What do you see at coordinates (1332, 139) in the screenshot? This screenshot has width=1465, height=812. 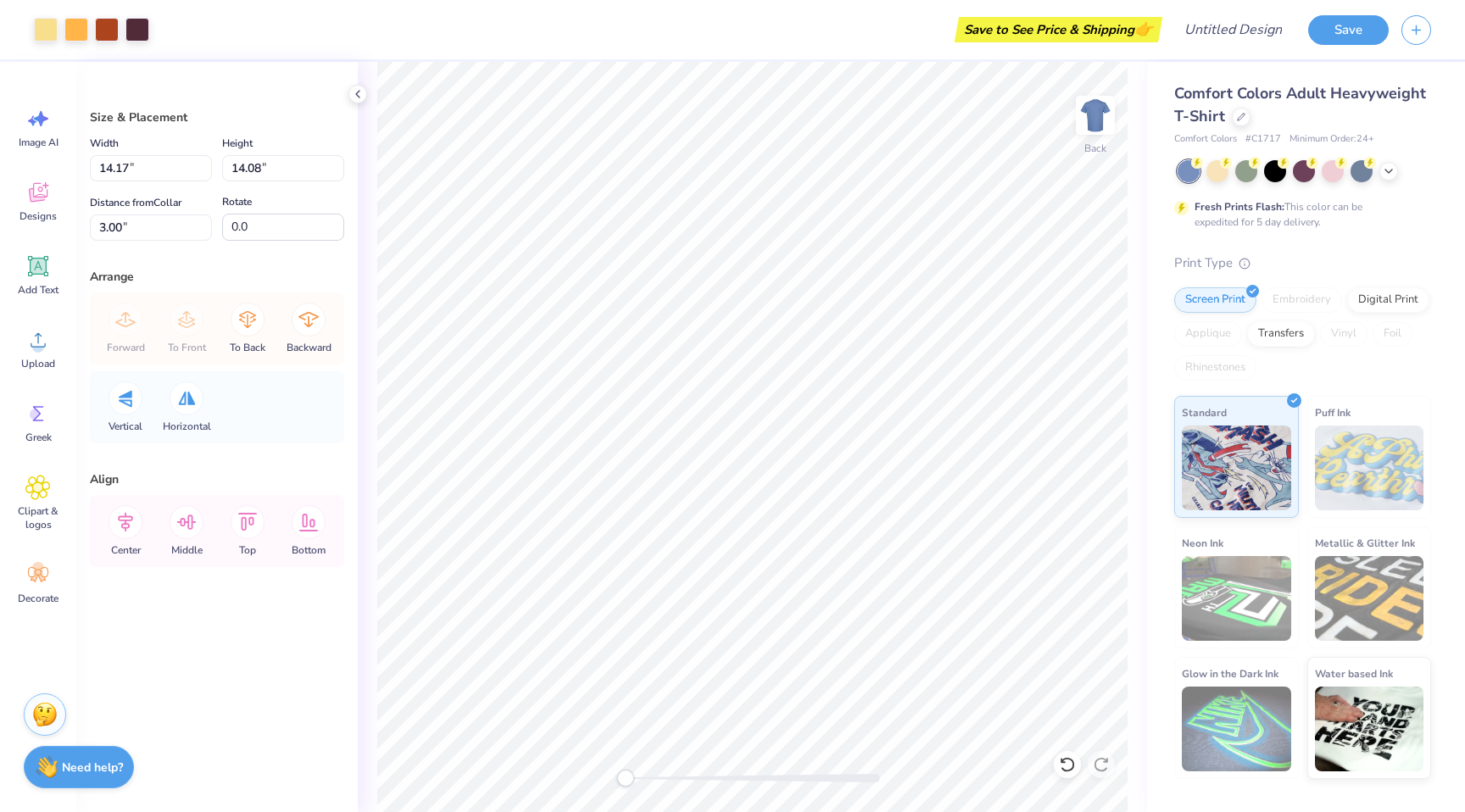 I see `span: Minimum Order: 24 +` at bounding box center [1332, 139].